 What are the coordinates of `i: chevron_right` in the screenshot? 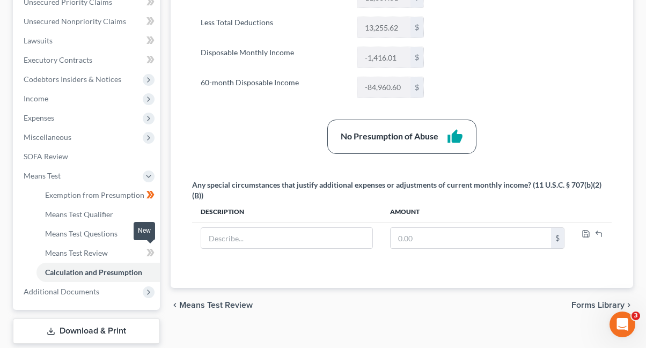 It's located at (629, 305).